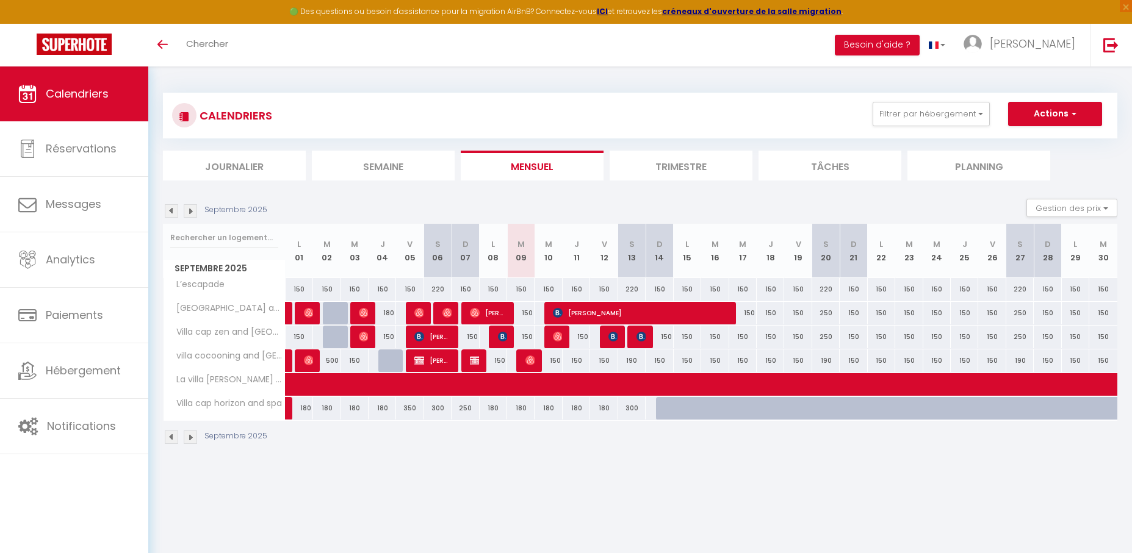  Describe the element at coordinates (714, 251) in the screenshot. I see `th: 16` at that location.